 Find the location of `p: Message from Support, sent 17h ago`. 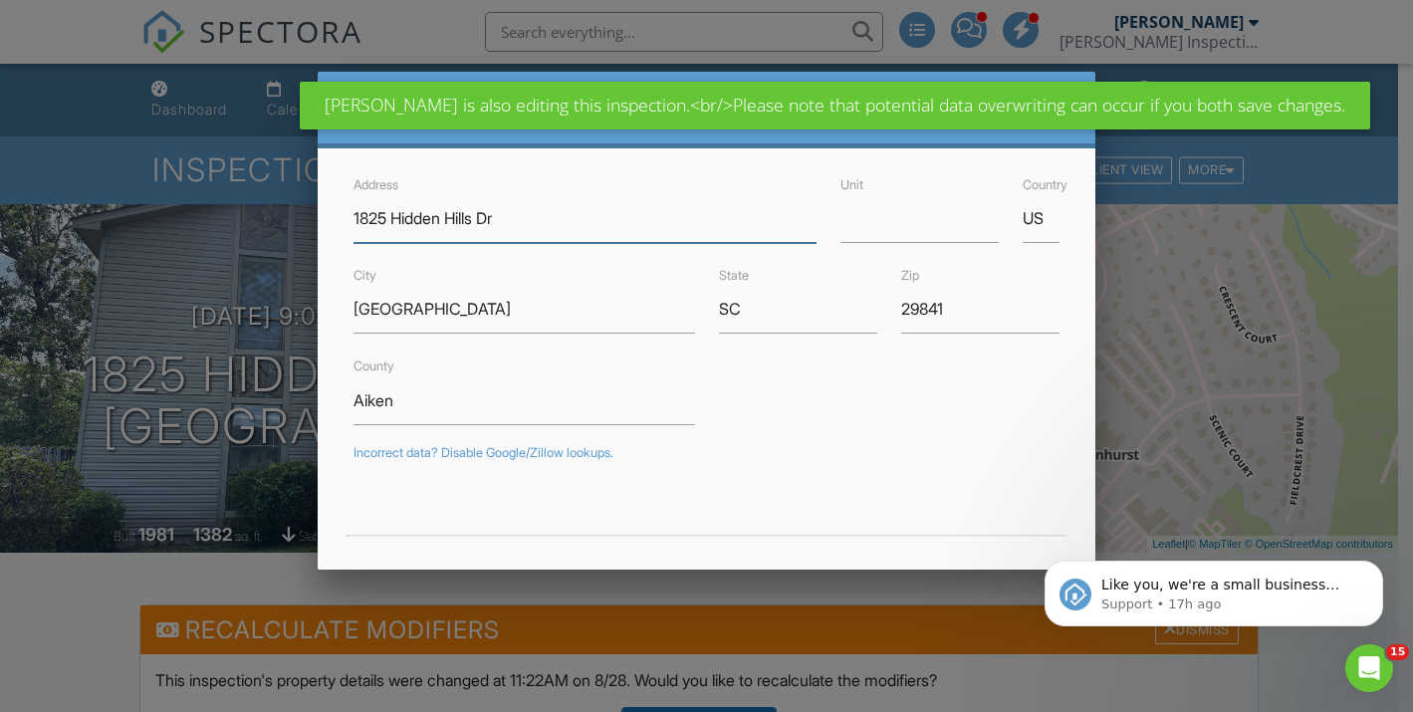

p: Message from Support, sent 17h ago is located at coordinates (215, 86).